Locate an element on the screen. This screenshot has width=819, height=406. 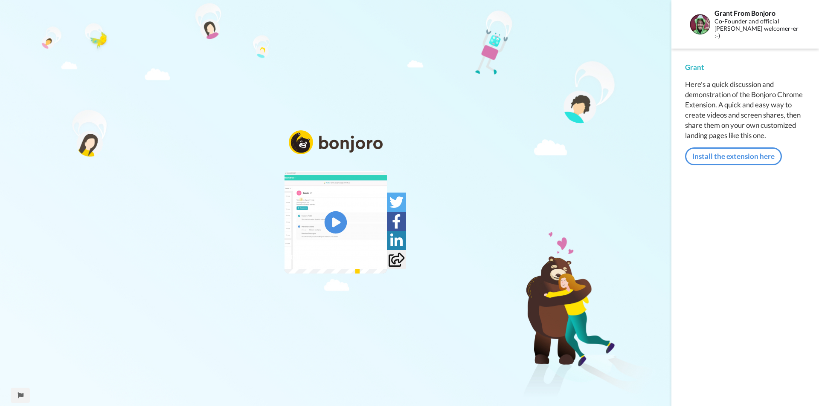
img: Full screen is located at coordinates (375, 258).